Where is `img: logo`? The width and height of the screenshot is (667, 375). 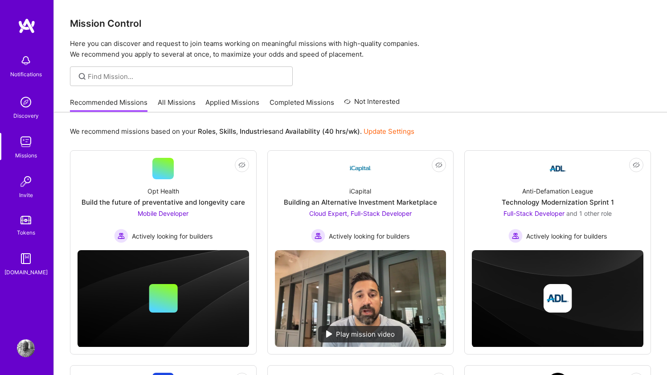
img: logo is located at coordinates (27, 26).